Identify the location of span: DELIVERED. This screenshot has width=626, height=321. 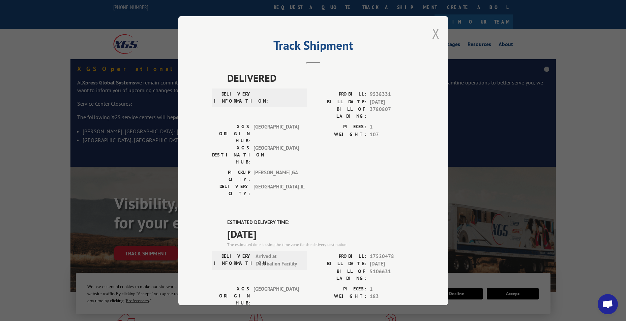
(320, 78).